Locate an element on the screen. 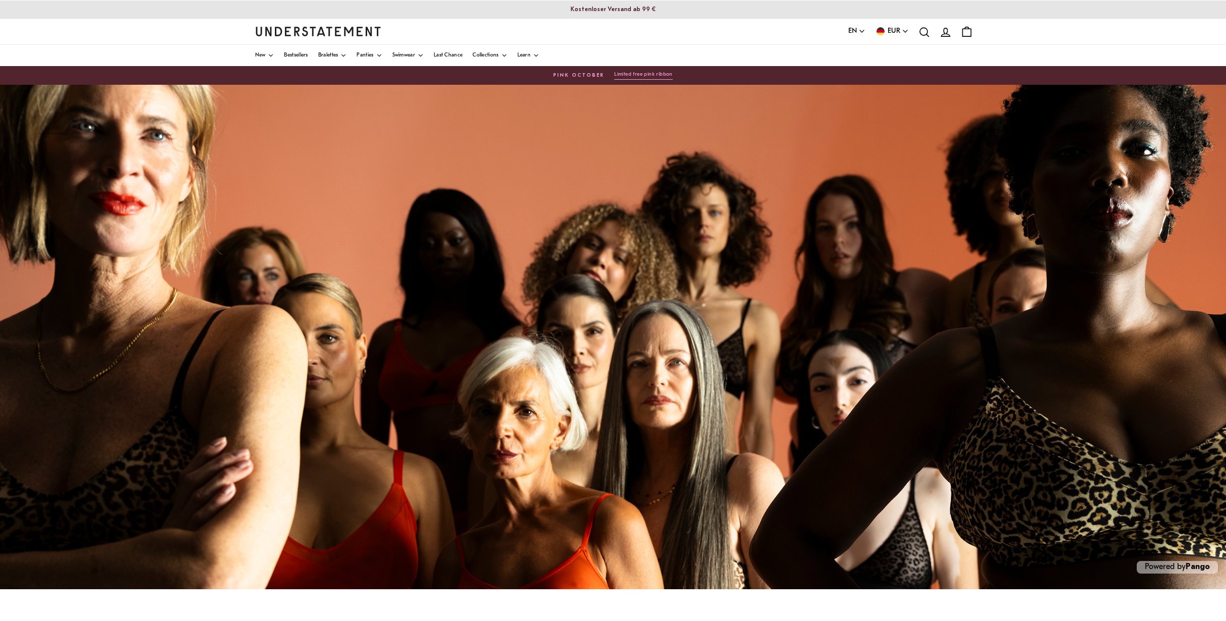 This screenshot has width=1226, height=621. span: Last Chance is located at coordinates (448, 55).